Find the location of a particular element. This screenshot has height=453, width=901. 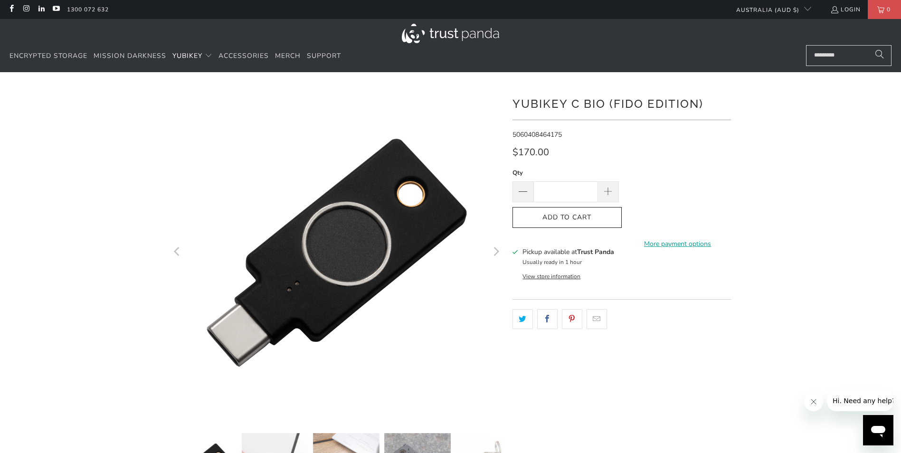

a: Accessories is located at coordinates (244, 56).